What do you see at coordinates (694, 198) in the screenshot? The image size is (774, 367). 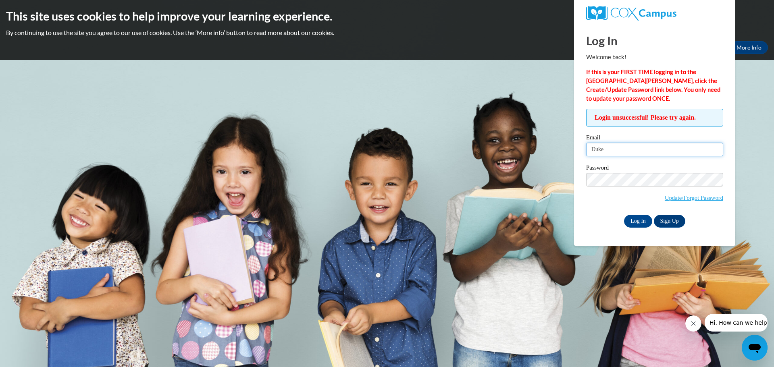 I see `a: Update/Forgot Password` at bounding box center [694, 198].